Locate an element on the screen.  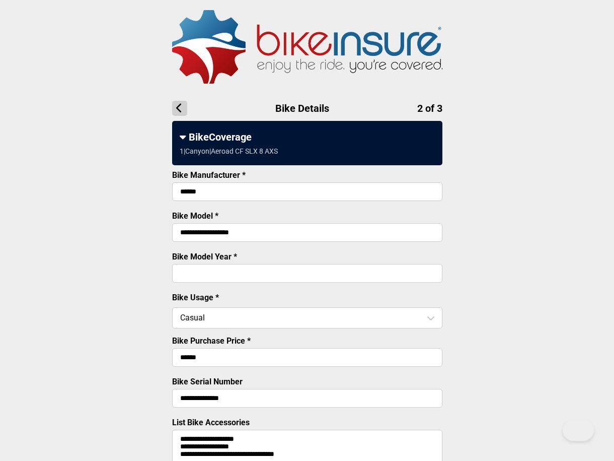
label: Bike Manufacturer * is located at coordinates (209, 175).